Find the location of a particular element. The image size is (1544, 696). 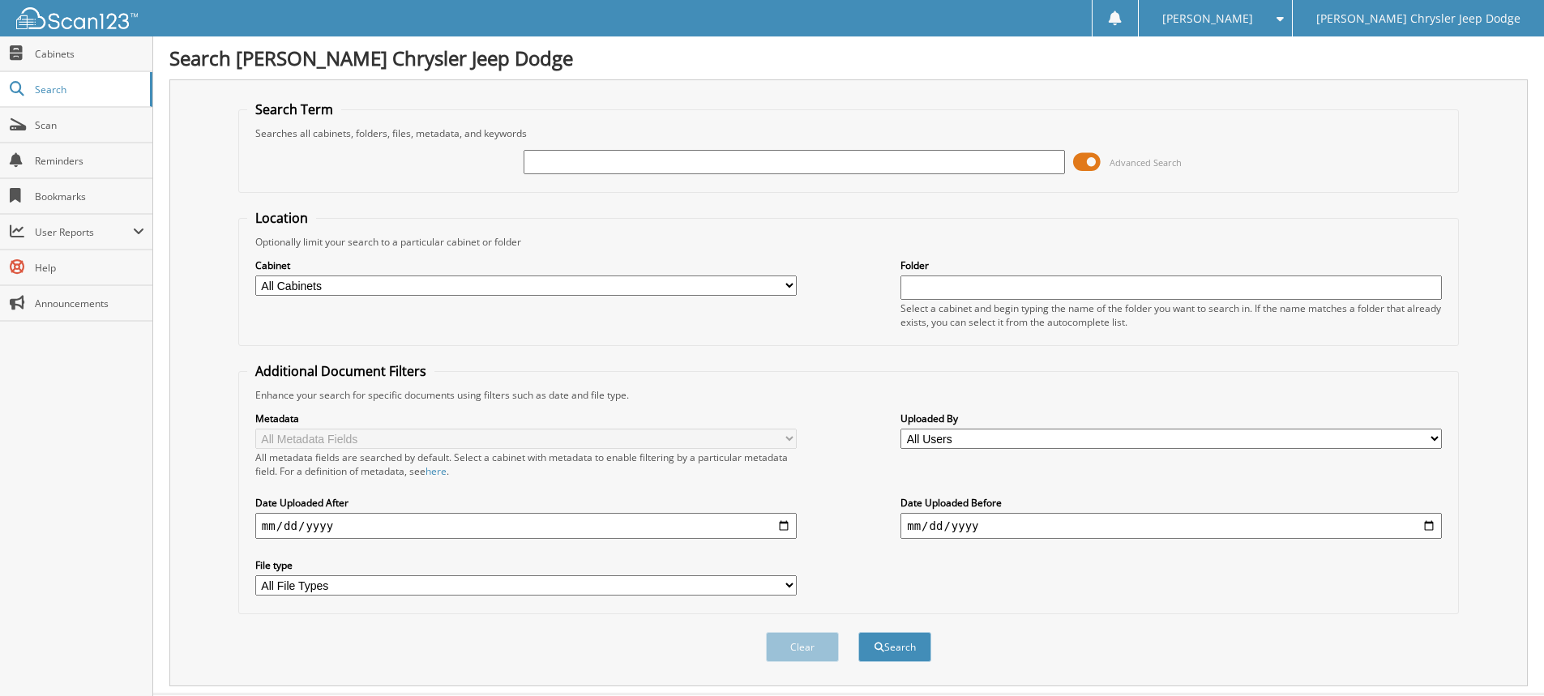

input: start is located at coordinates (526, 526).